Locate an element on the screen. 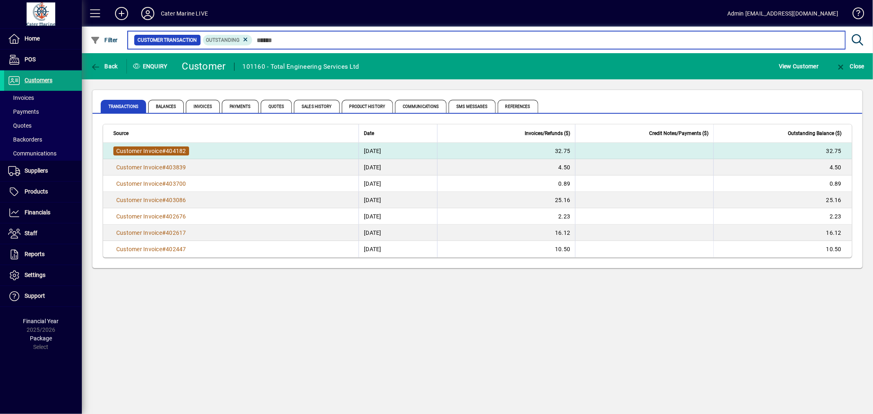  a: Customer Invoice#402447 is located at coordinates (151, 249).